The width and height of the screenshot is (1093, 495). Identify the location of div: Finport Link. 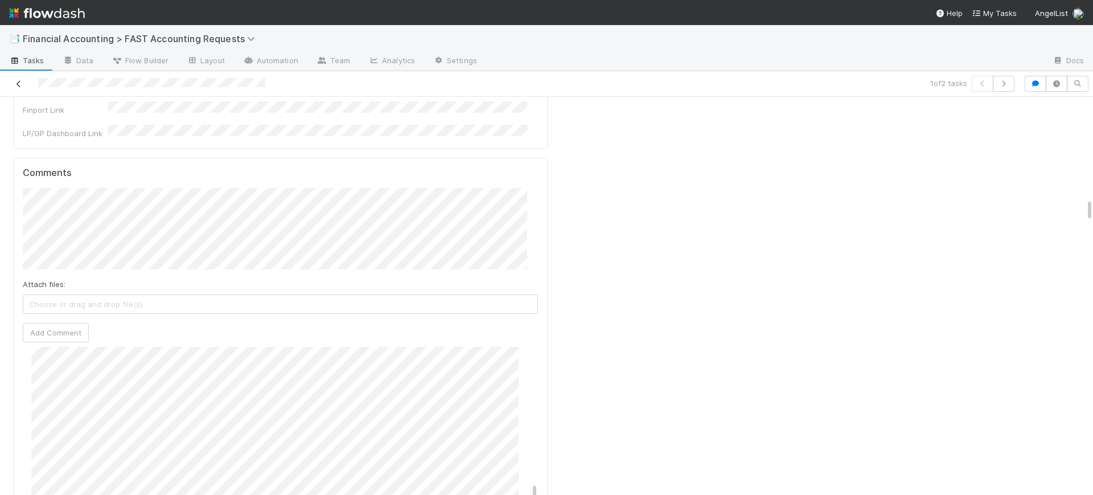
(65, 110).